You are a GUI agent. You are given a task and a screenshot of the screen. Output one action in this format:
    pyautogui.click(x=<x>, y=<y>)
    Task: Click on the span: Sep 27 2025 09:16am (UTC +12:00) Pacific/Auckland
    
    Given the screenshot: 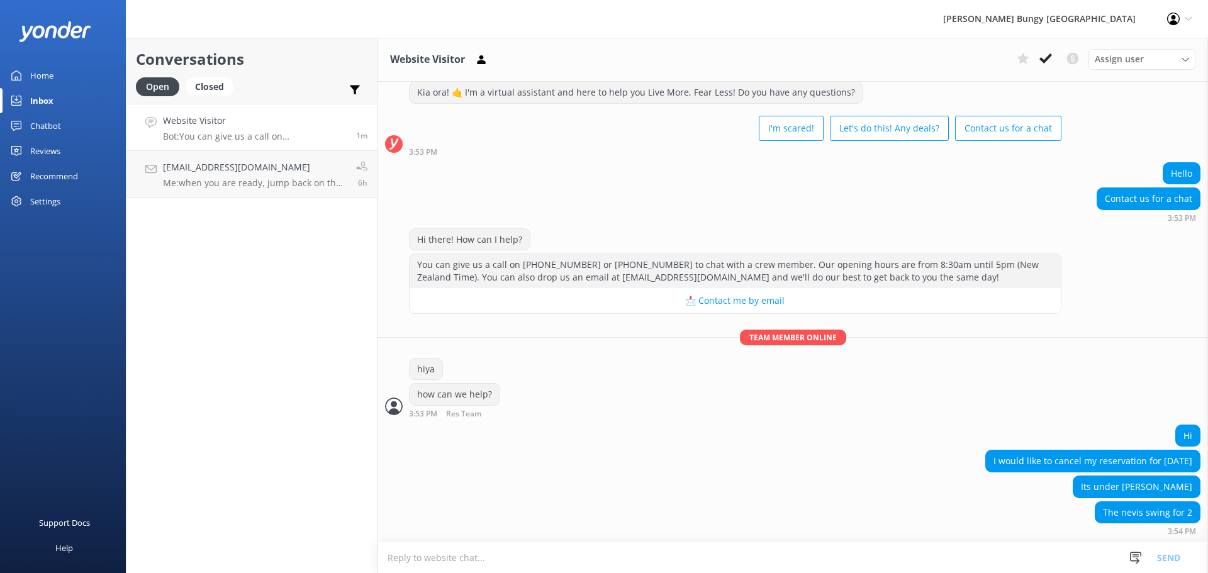 What is the action you would take?
    pyautogui.click(x=362, y=182)
    